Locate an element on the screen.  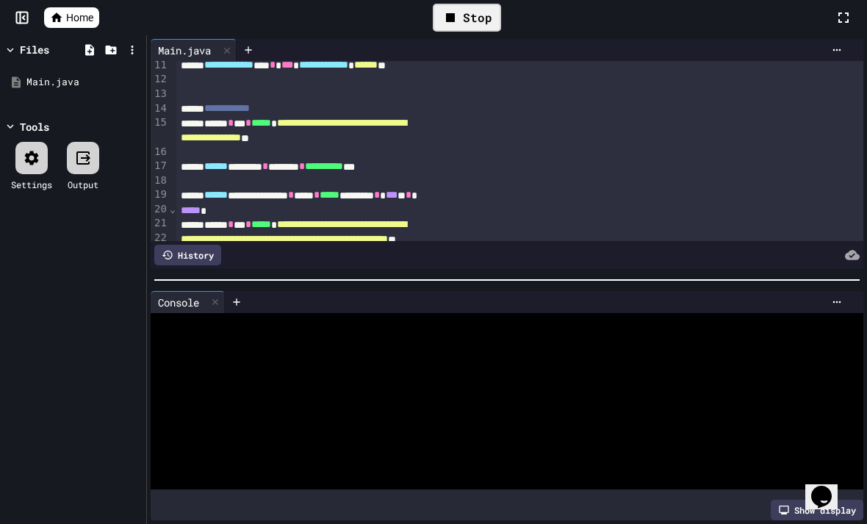
span: Home is located at coordinates (79, 18).